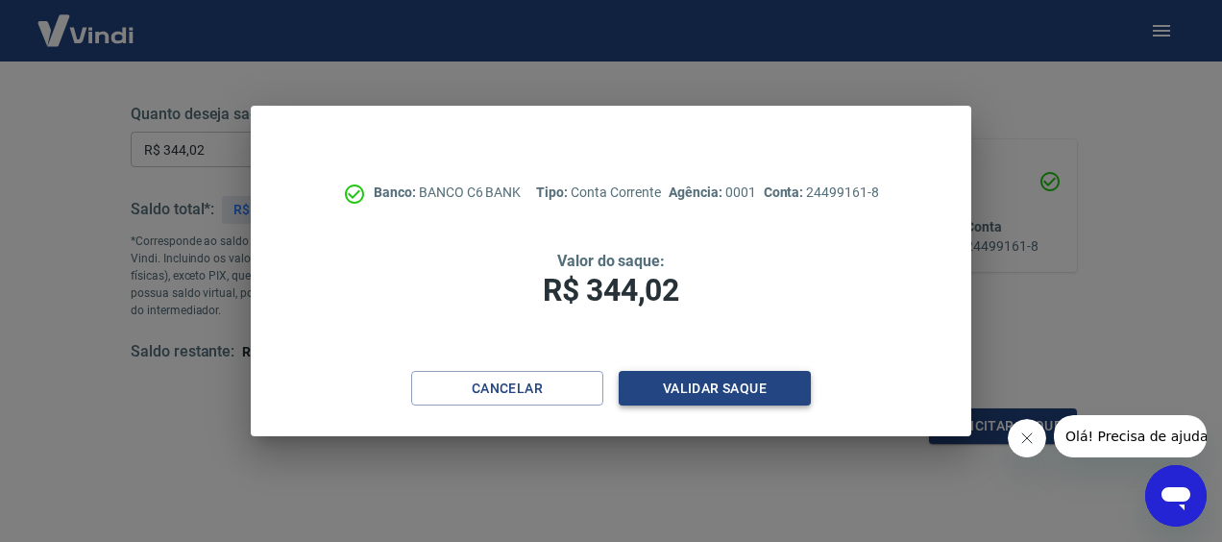 The height and width of the screenshot is (542, 1222). I want to click on span: Tipo:, so click(553, 192).